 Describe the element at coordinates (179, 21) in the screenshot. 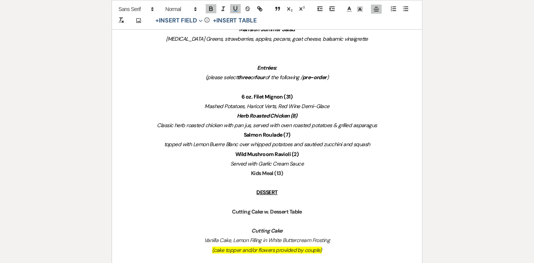

I see `button: Insert Field` at that location.